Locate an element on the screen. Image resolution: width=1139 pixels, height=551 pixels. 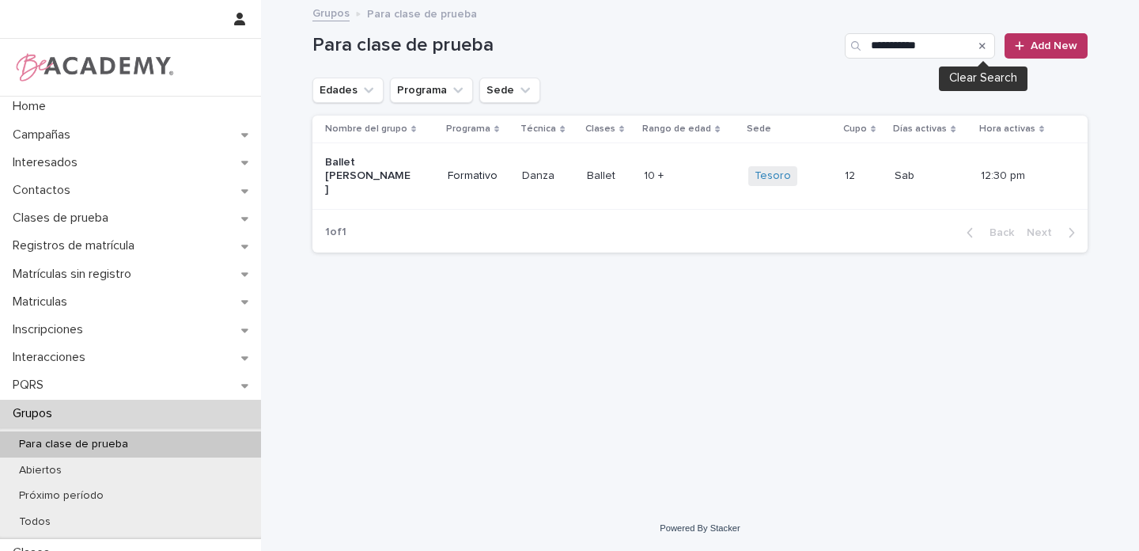
a: Grupos is located at coordinates (331, 12).